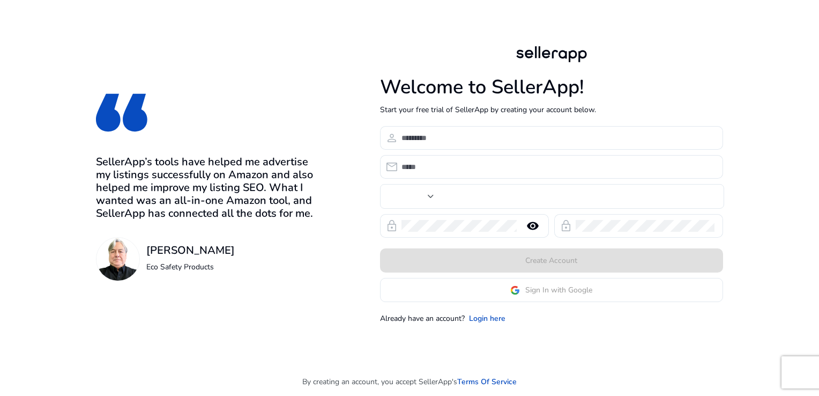 This screenshot has height=396, width=819. What do you see at coordinates (392, 138) in the screenshot?
I see `span: person` at bounding box center [392, 138].